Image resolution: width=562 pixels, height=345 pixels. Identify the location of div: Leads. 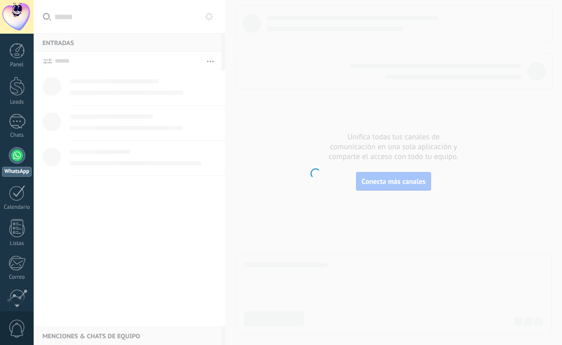
(17, 102).